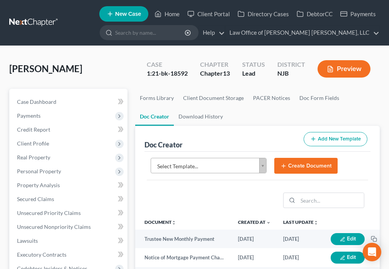 This screenshot has height=269, width=389. What do you see at coordinates (160, 222) in the screenshot?
I see `a: Documentunfold_more` at bounding box center [160, 222].